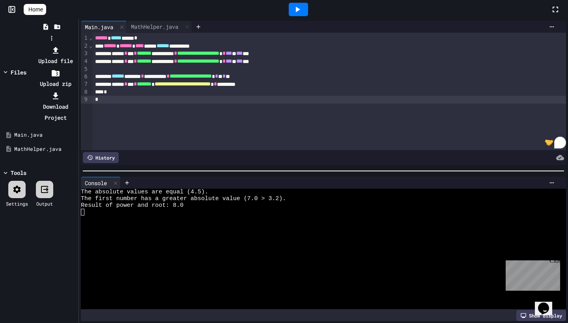 The width and height of the screenshot is (568, 323). I want to click on div: Chat with us now!Close, so click(29, 26).